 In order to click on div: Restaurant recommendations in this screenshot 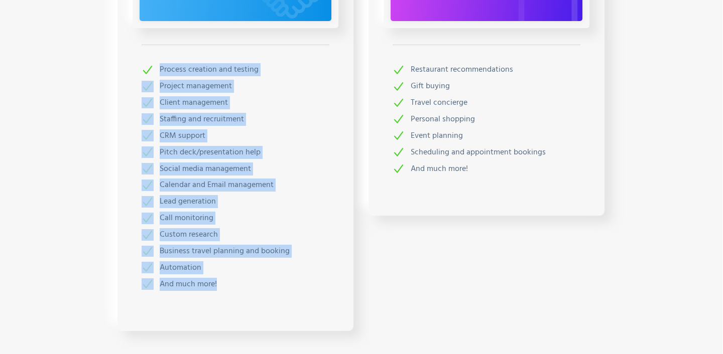, I will do `click(462, 70)`.